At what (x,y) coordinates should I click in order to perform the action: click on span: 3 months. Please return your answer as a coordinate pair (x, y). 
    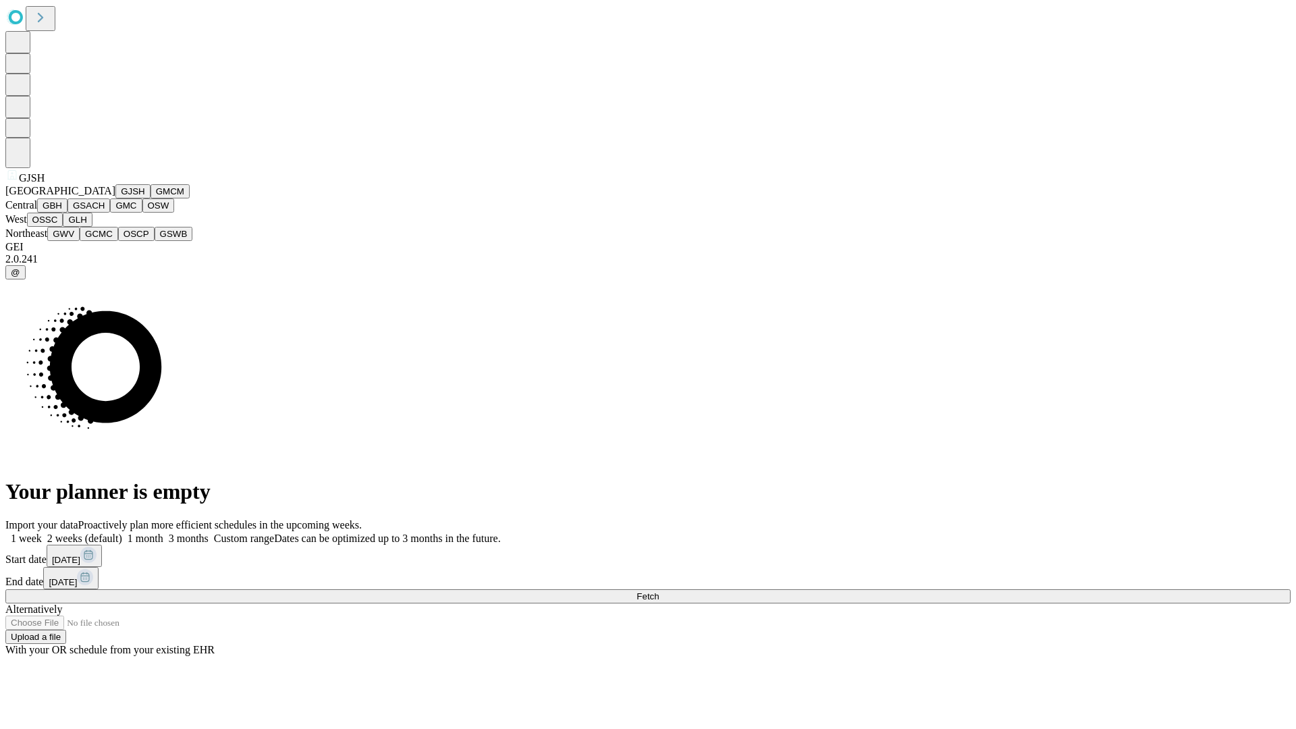
    Looking at the image, I should click on (188, 538).